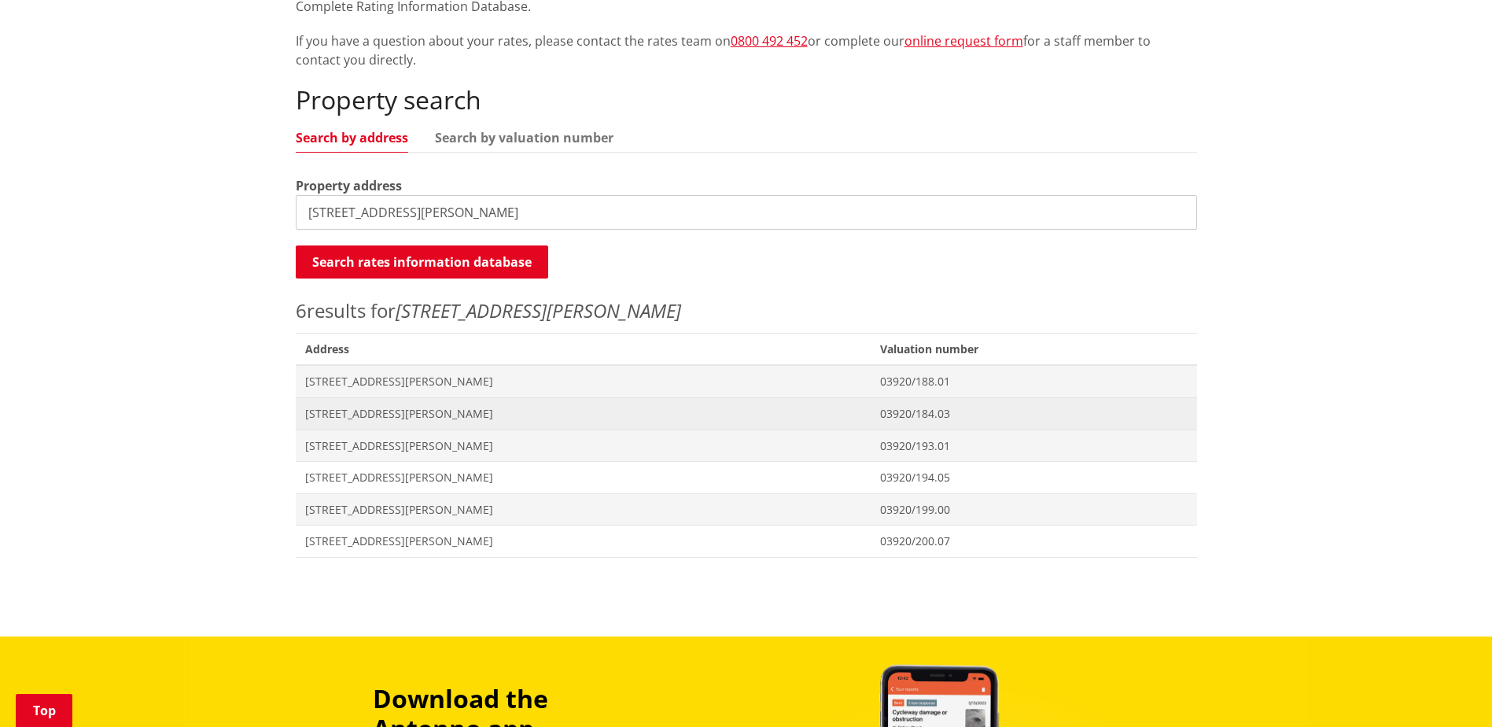  What do you see at coordinates (44, 710) in the screenshot?
I see `a: Top` at bounding box center [44, 710].